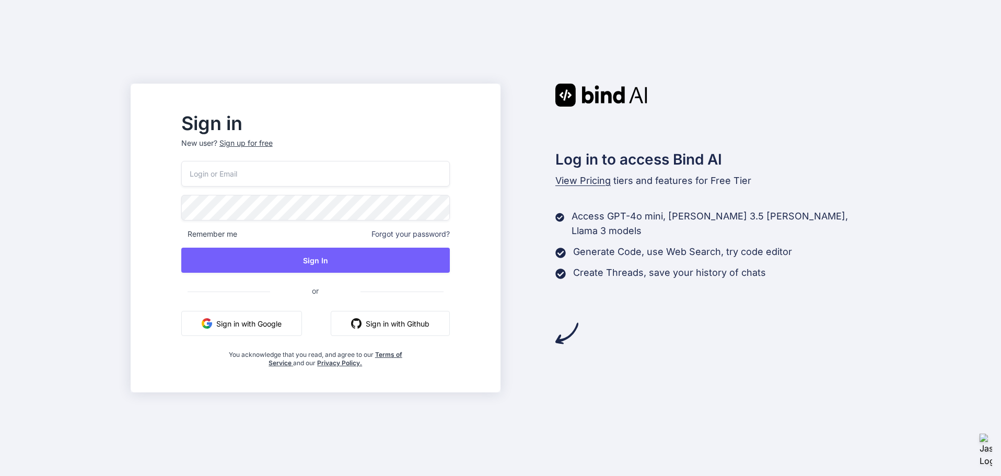 Image resolution: width=1001 pixels, height=476 pixels. What do you see at coordinates (316, 123) in the screenshot?
I see `h2: Sign in` at bounding box center [316, 123].